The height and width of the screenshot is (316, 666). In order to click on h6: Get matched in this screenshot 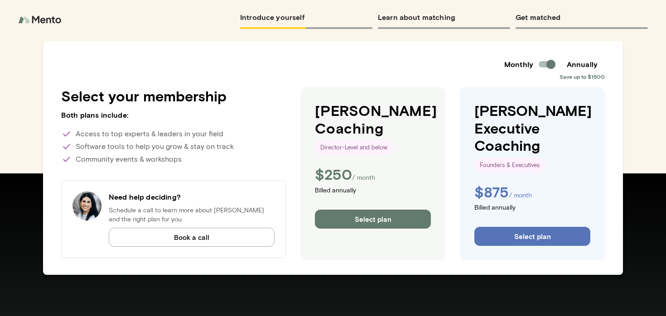, I will do `click(581, 17)`.